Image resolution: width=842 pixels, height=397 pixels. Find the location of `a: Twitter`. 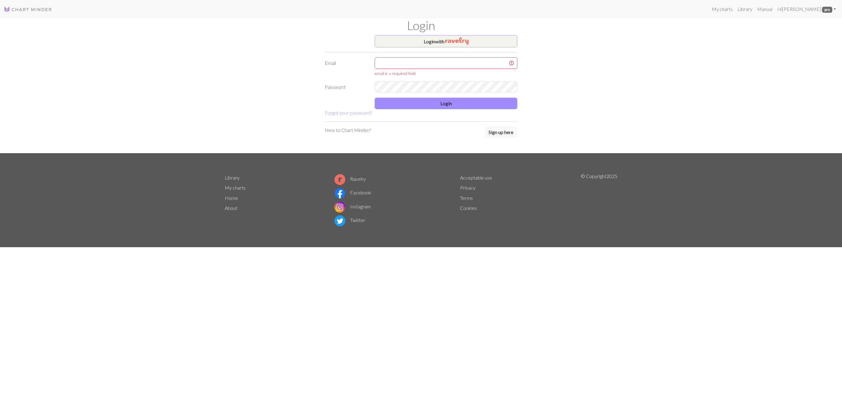

a: Twitter is located at coordinates (350, 220).